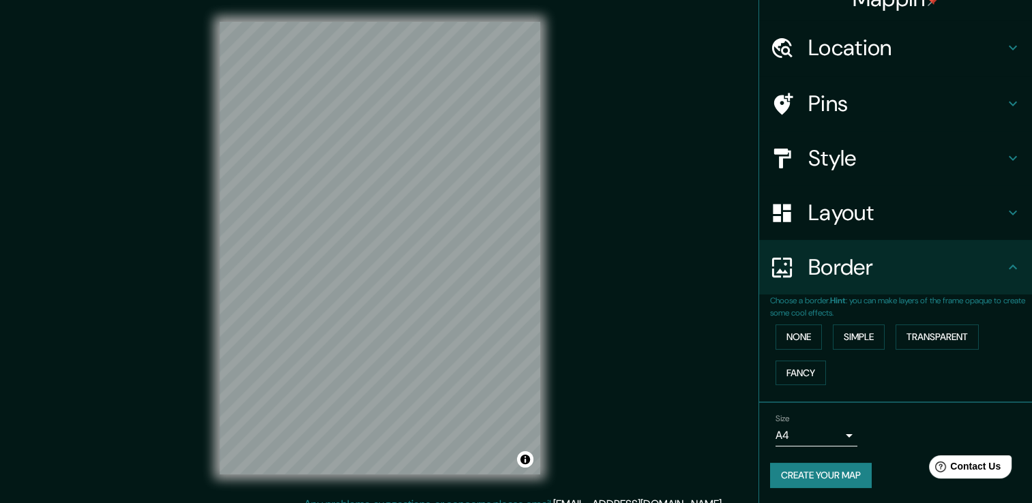 The width and height of the screenshot is (1032, 503). I want to click on b: Hint, so click(837, 301).